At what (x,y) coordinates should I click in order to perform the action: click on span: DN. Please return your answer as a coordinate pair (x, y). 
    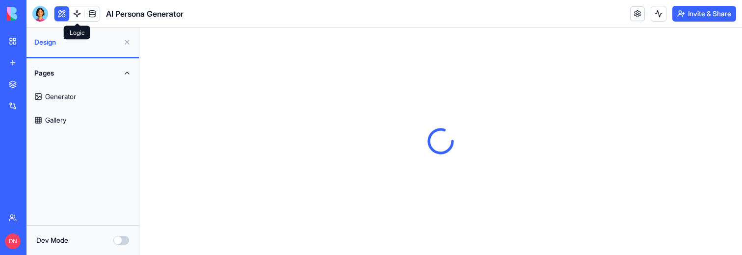
    Looking at the image, I should click on (13, 241).